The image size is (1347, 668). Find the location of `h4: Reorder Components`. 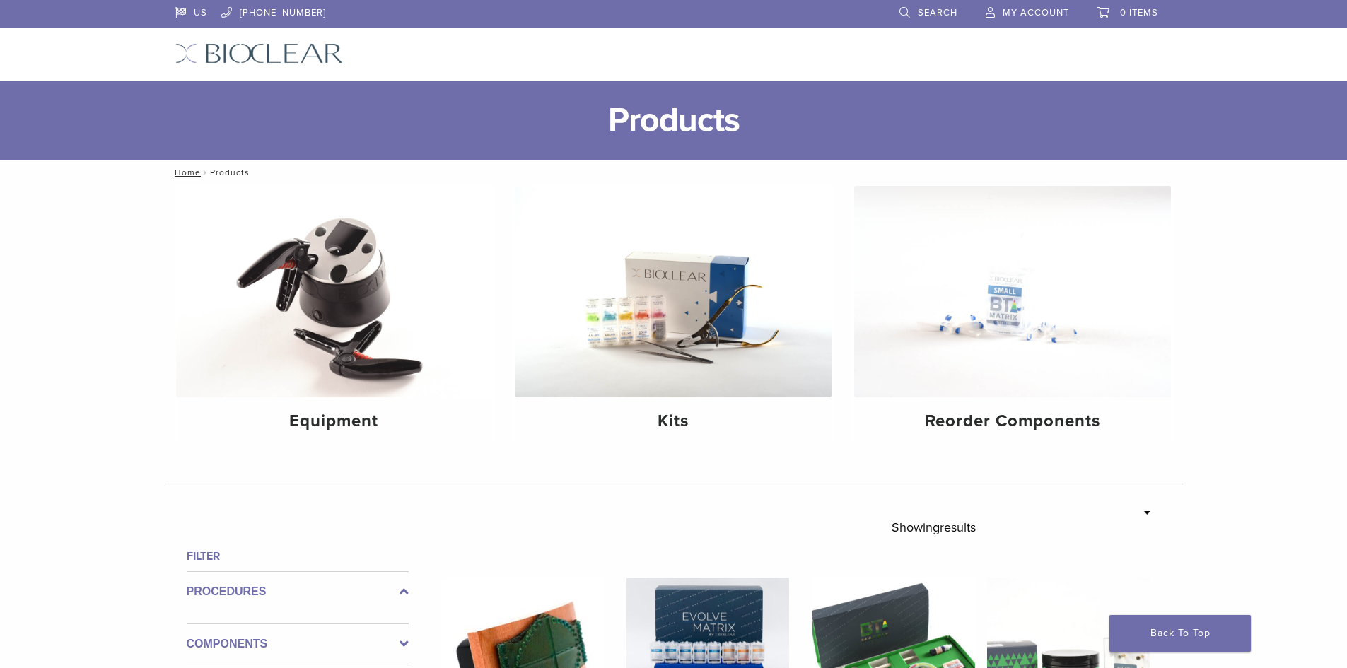

h4: Reorder Components is located at coordinates (1013, 421).